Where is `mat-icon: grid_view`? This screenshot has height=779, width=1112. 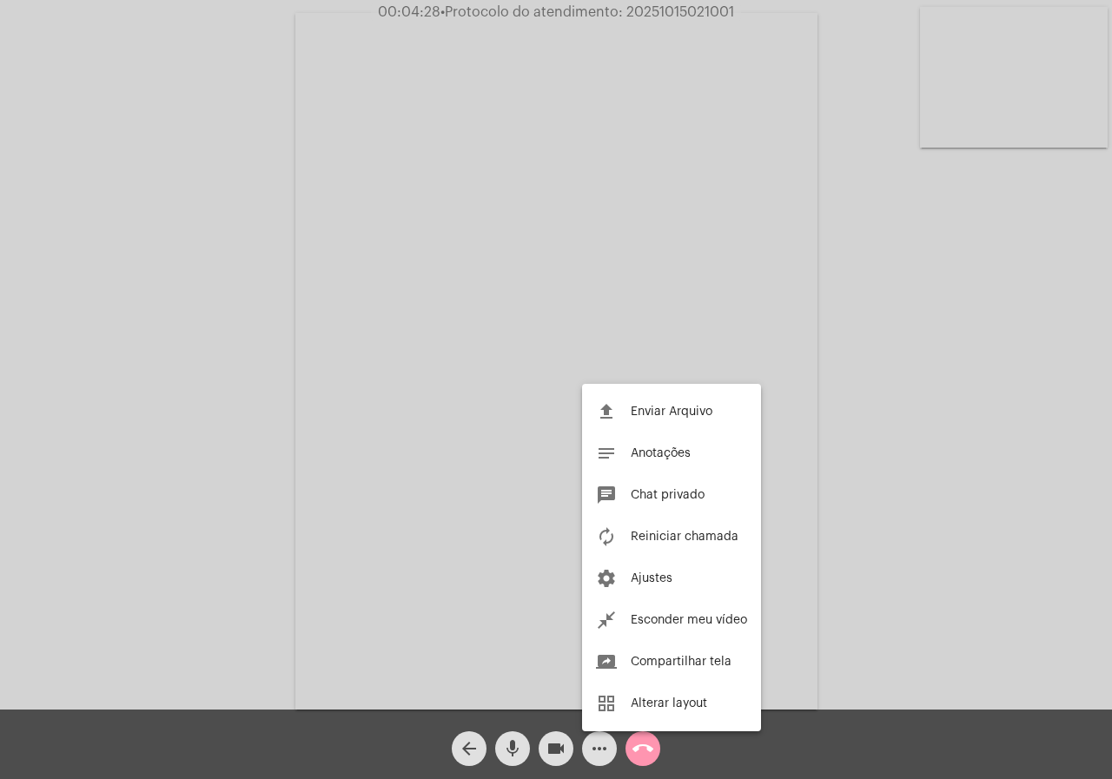
mat-icon: grid_view is located at coordinates (606, 704).